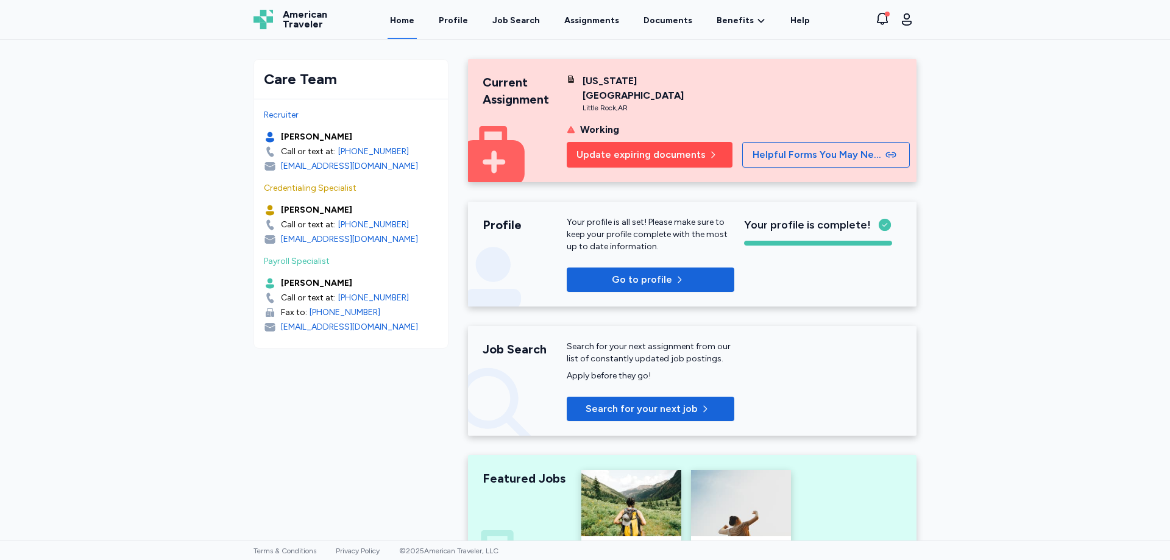 The width and height of the screenshot is (1170, 560). Describe the element at coordinates (642, 409) in the screenshot. I see `span: Search for your next job` at that location.